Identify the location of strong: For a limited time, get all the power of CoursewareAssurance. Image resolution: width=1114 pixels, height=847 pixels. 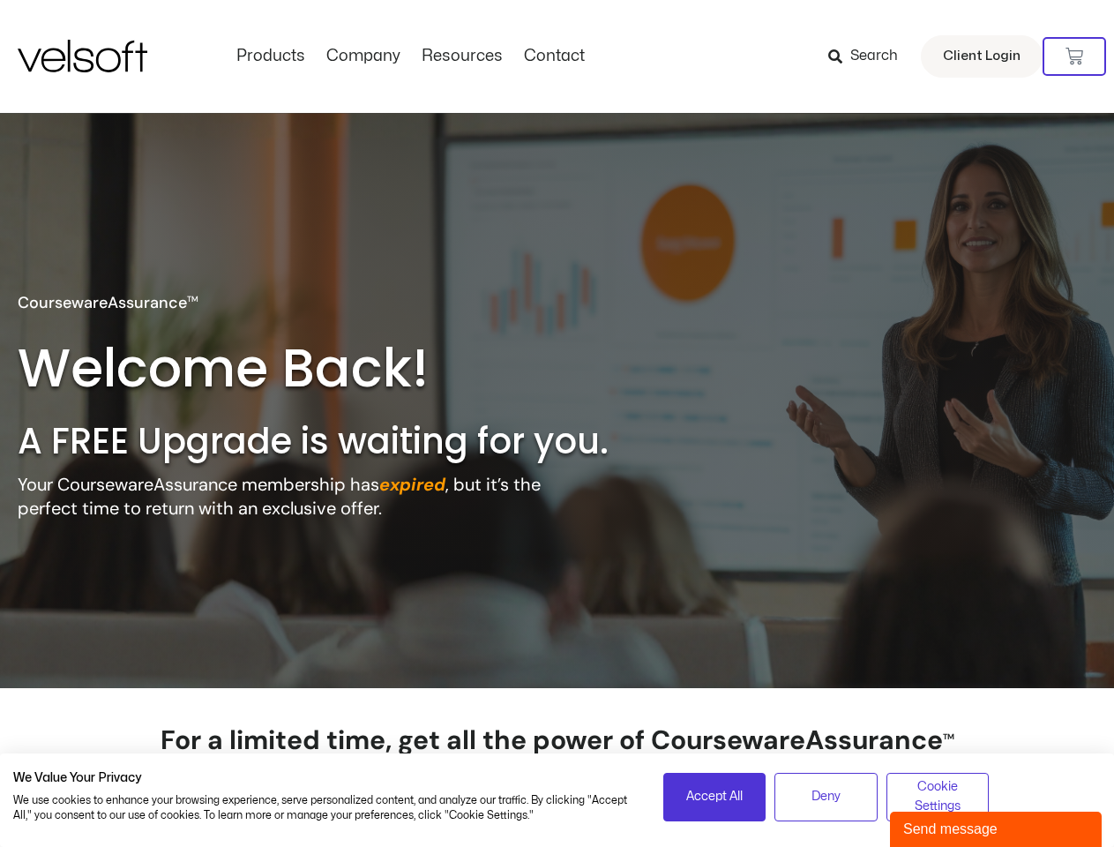
(558, 756).